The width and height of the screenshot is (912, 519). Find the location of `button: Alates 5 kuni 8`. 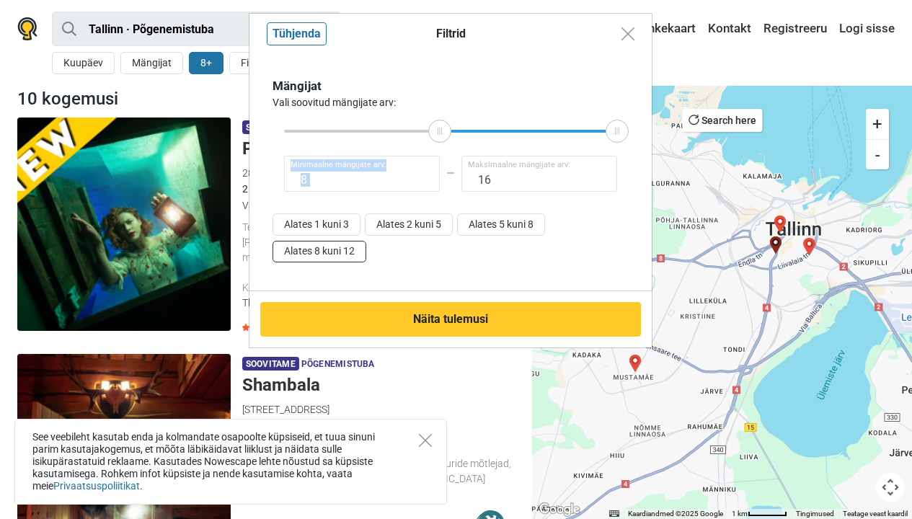

button: Alates 5 kuni 8 is located at coordinates (501, 224).